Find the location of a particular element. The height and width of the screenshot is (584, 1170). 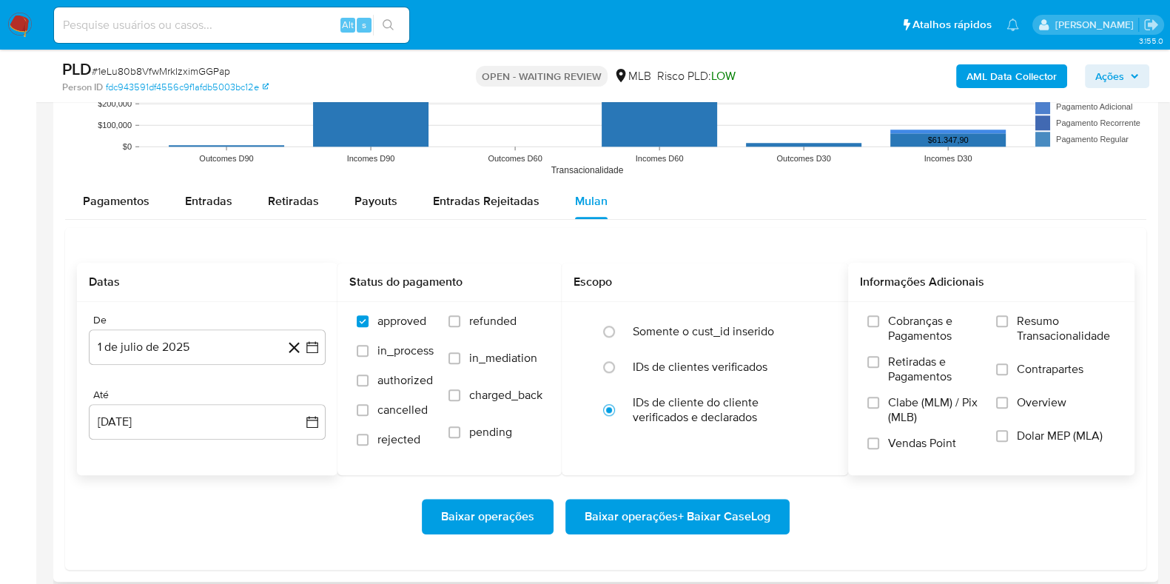

span: LOW is located at coordinates (723, 75).